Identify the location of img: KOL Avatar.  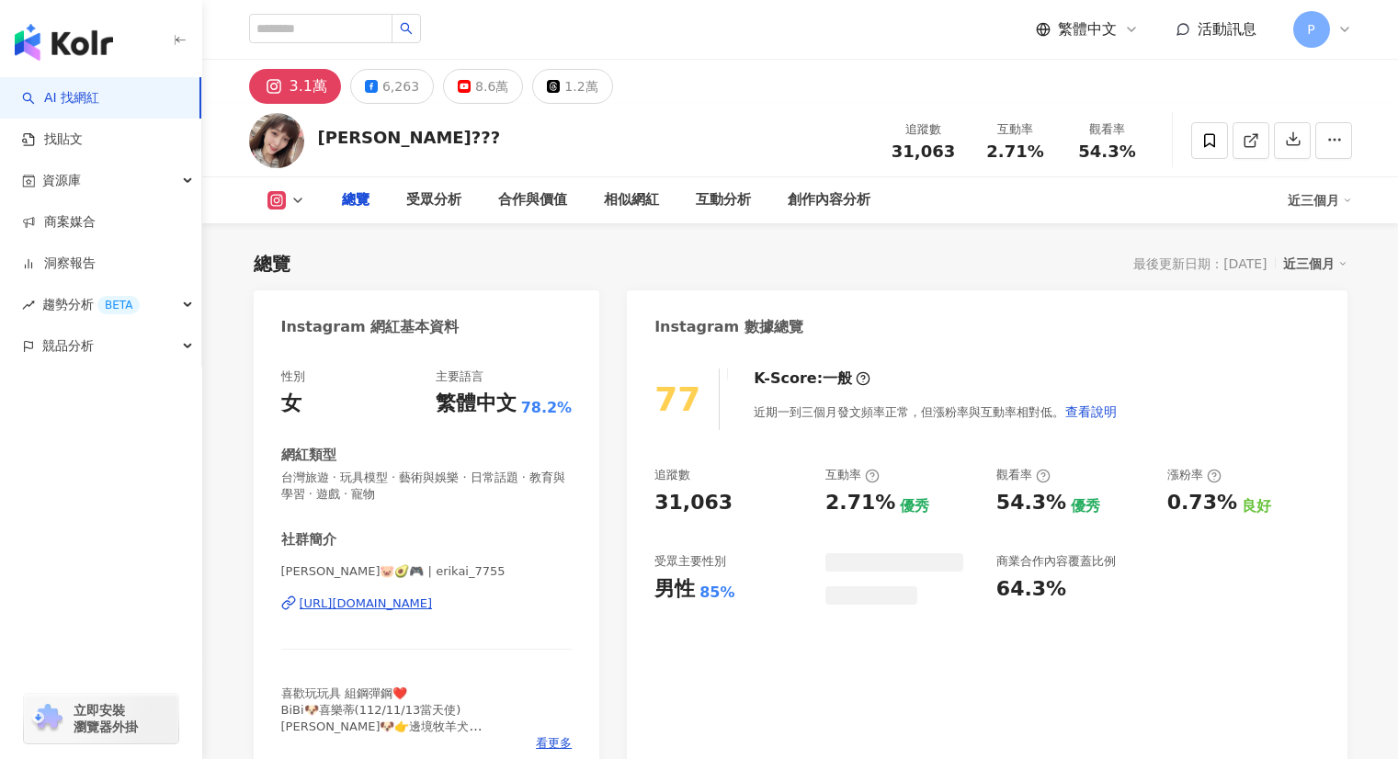
(277, 141).